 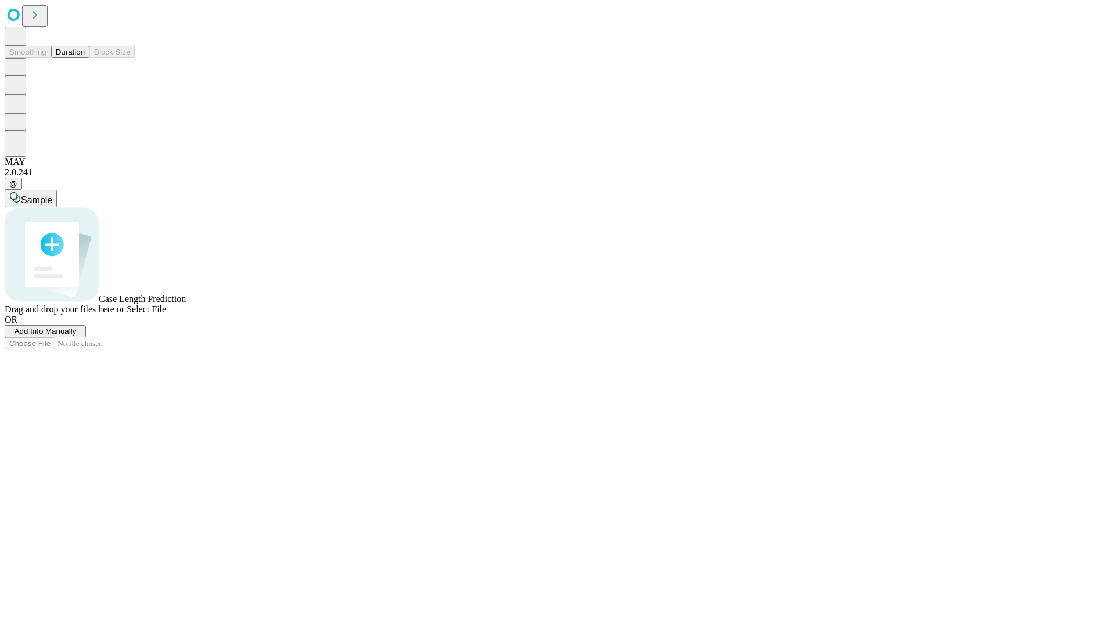 What do you see at coordinates (558, 162) in the screenshot?
I see `div: MAY` at bounding box center [558, 162].